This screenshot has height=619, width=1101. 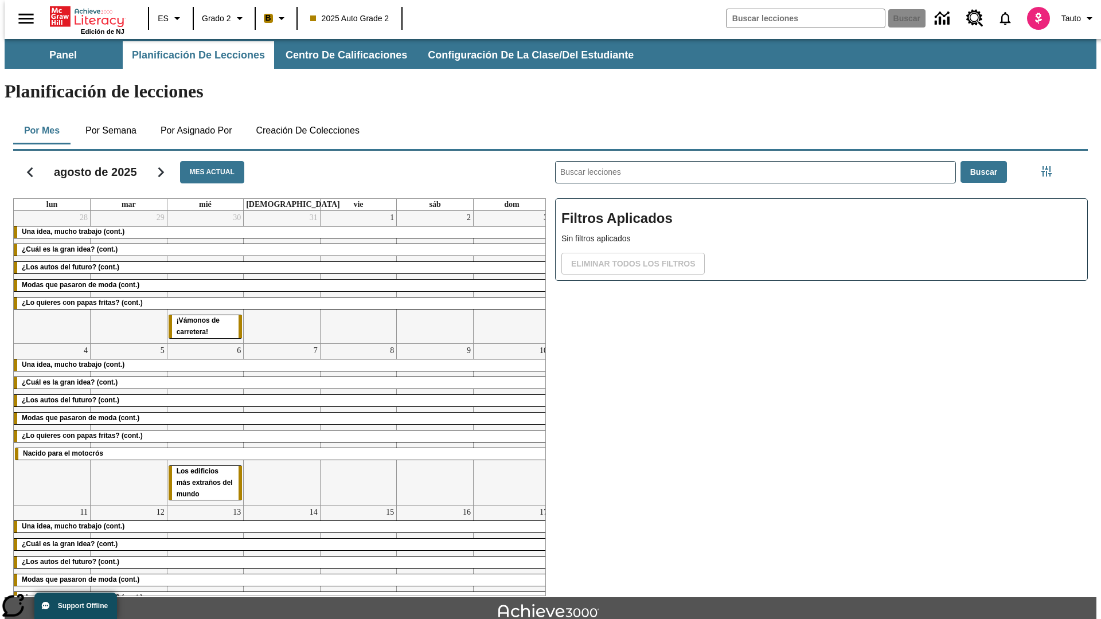 What do you see at coordinates (1046, 171) in the screenshot?
I see `button: Menú lateral de filtros` at bounding box center [1046, 171].